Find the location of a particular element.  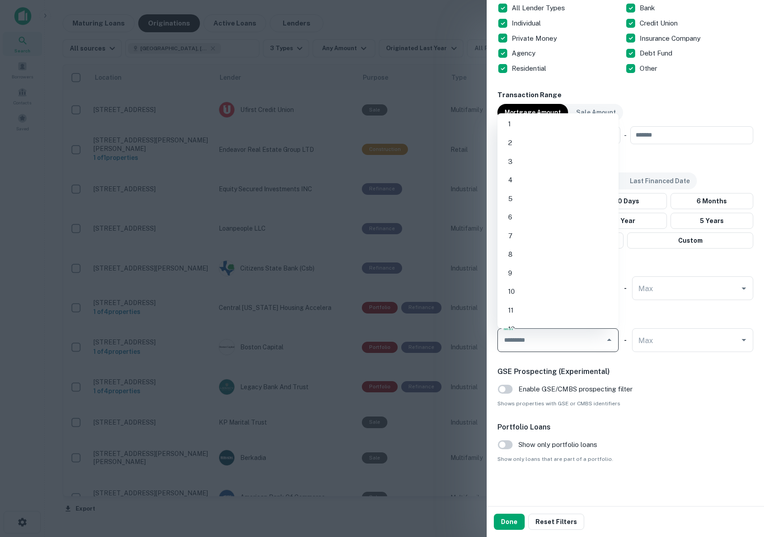

button: 5 Years is located at coordinates (712, 221).